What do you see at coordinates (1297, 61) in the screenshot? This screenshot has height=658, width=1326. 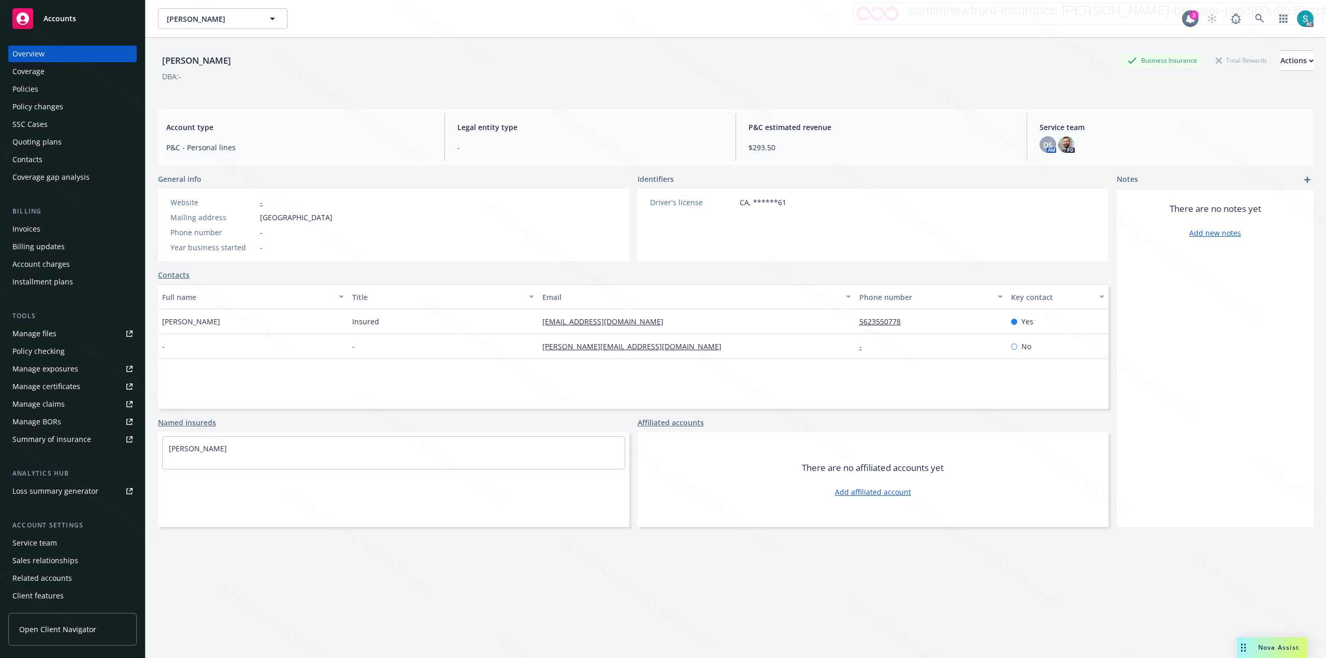 I see `div: Actions` at bounding box center [1297, 61].